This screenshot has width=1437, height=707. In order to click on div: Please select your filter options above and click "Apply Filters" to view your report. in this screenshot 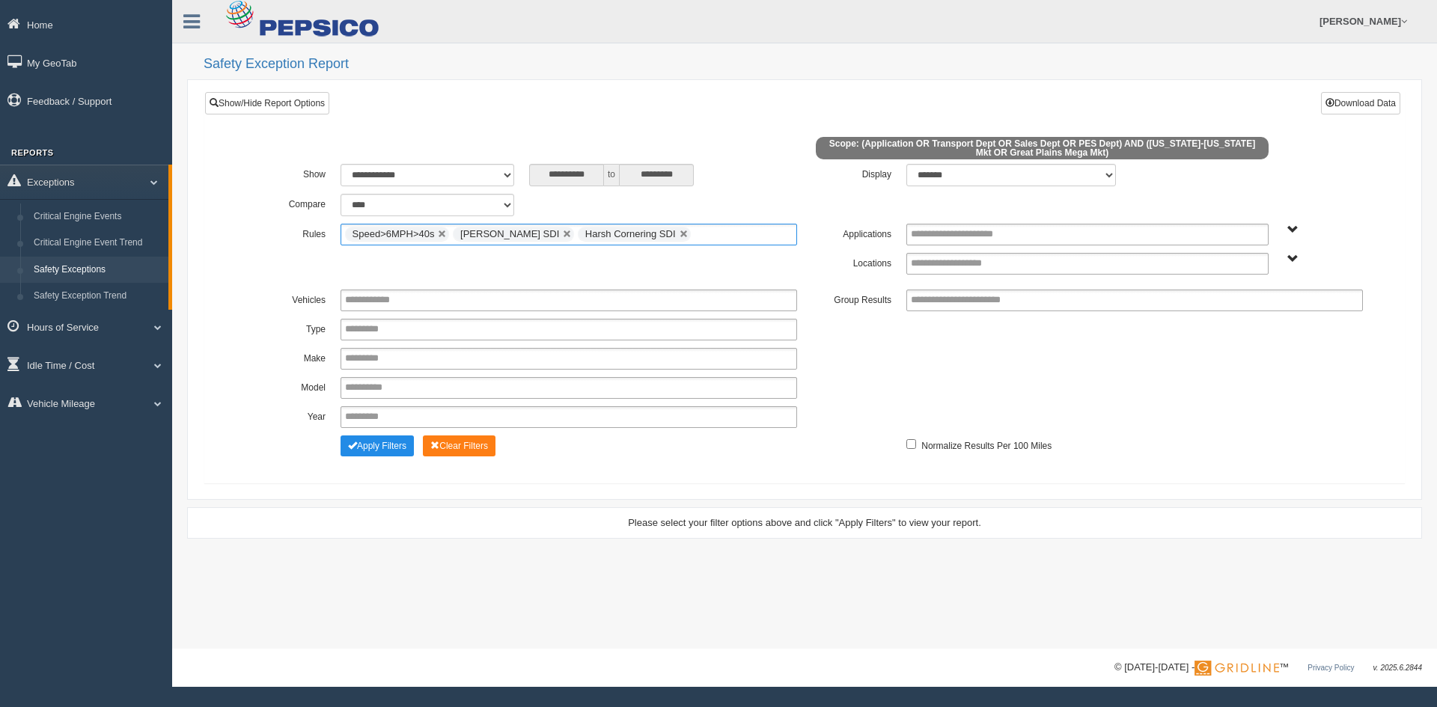, I will do `click(805, 522)`.